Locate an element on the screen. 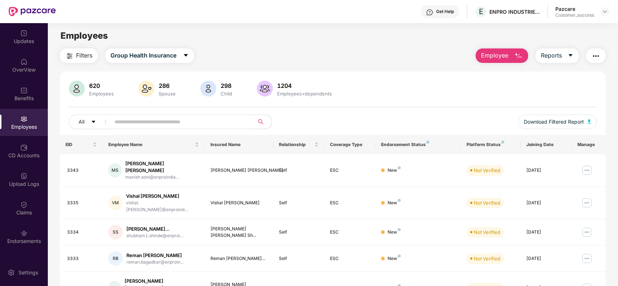 The height and width of the screenshot is (286, 618). img: svg+xml;base64,PHN2ZyBpZD0iVXBkYXRlZCIgeG1sbnM9Imh0dHA6Ly93d3cudzMub3JnLzIwMDAvc3ZnIiB3aWR0aD0iMj... is located at coordinates (24, 33).